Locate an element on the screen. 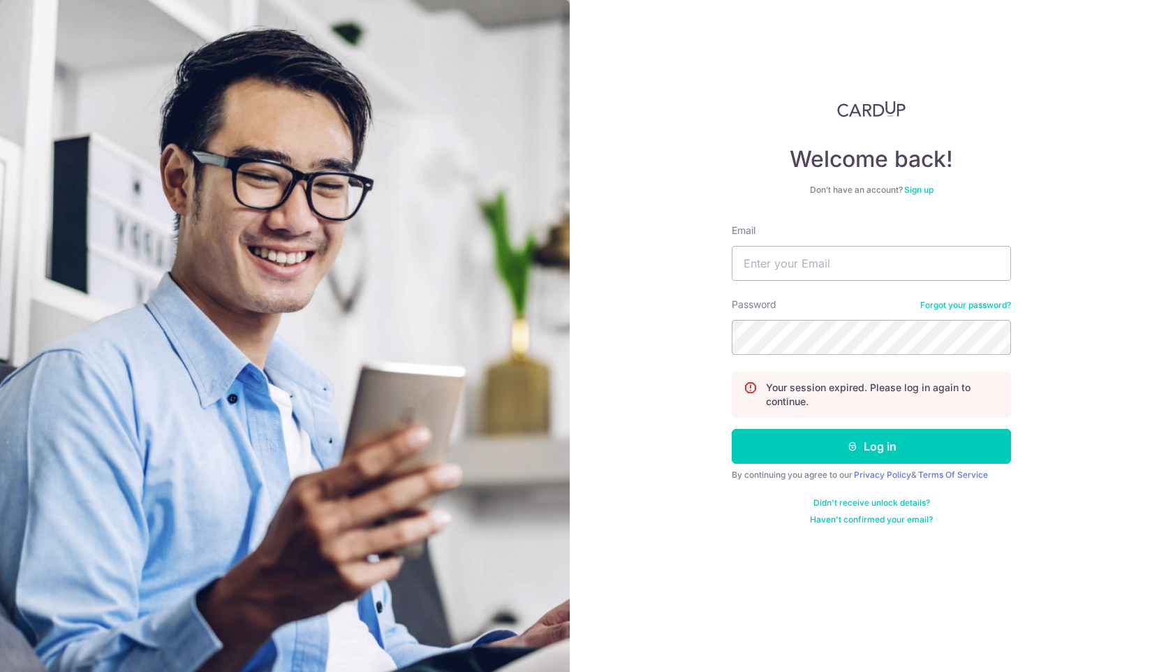 The image size is (1173, 672). a: Didn't receive unlock details? is located at coordinates (872, 503).